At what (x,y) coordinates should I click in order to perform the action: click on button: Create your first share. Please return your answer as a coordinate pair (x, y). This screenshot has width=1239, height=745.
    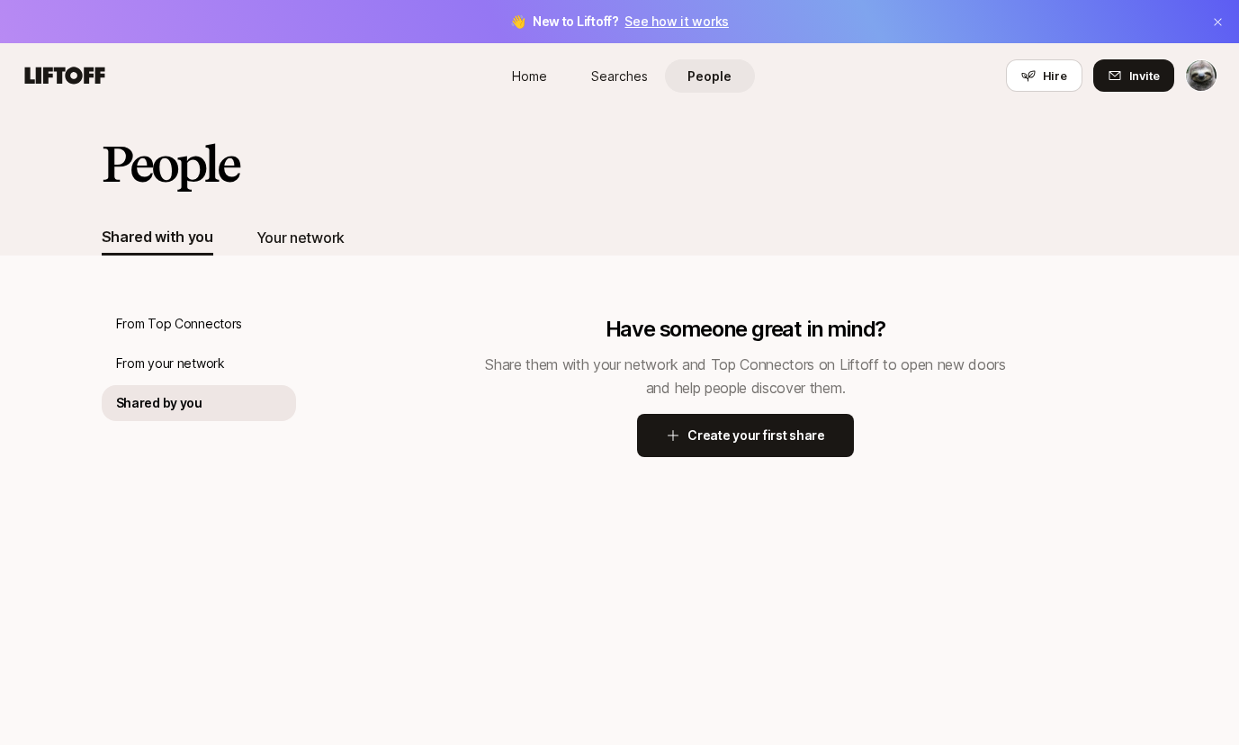
    Looking at the image, I should click on (745, 435).